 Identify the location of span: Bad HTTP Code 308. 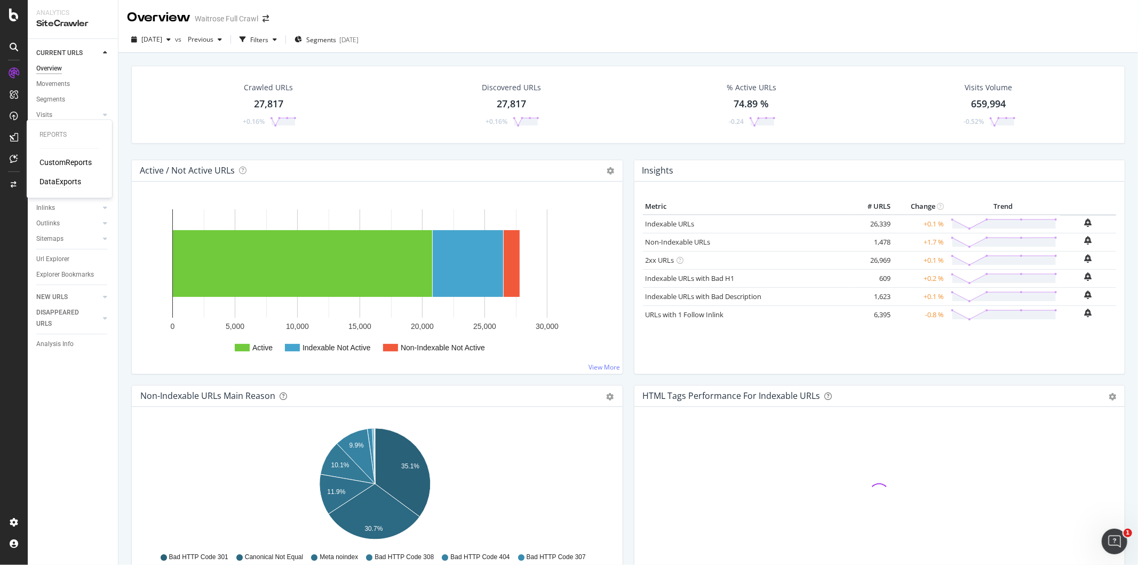
(404, 557).